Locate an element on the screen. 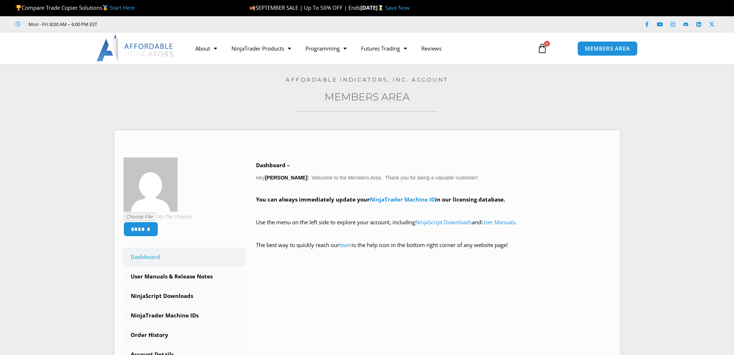 The image size is (734, 355). a: Reviews is located at coordinates (432, 48).